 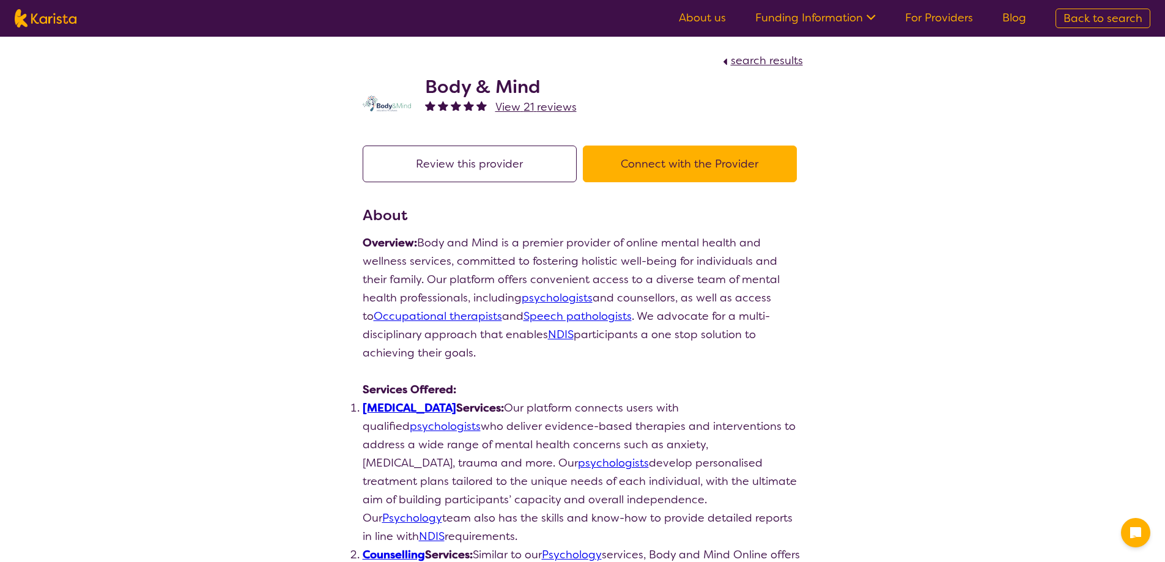 What do you see at coordinates (470, 164) in the screenshot?
I see `button: Review this provider` at bounding box center [470, 164].